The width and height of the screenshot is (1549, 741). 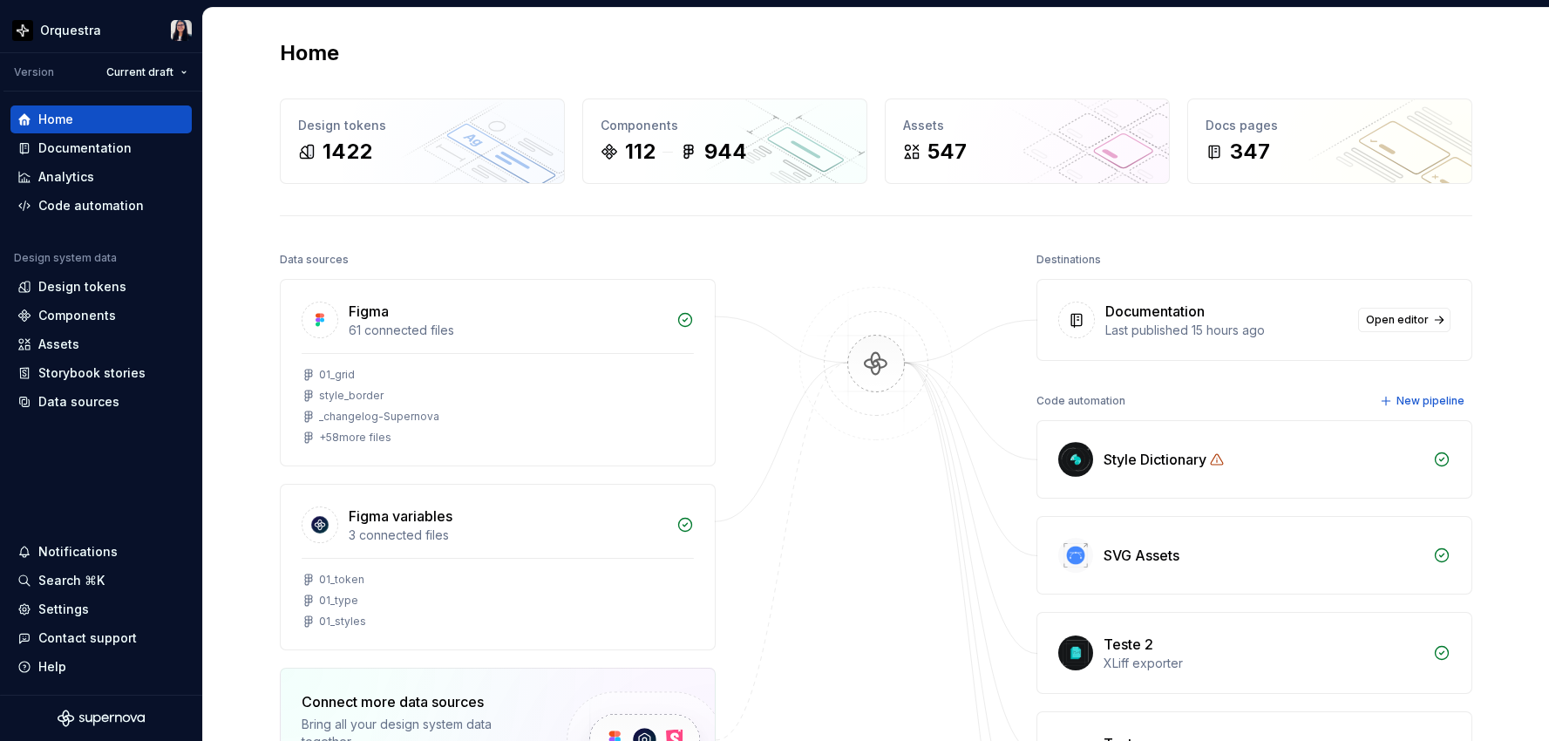 What do you see at coordinates (1424, 401) in the screenshot?
I see `button: New pipeline` at bounding box center [1424, 401].